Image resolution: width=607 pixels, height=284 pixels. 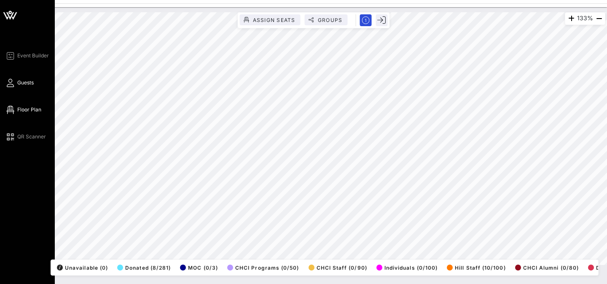 I want to click on button: Donated (8/281), so click(x=143, y=267).